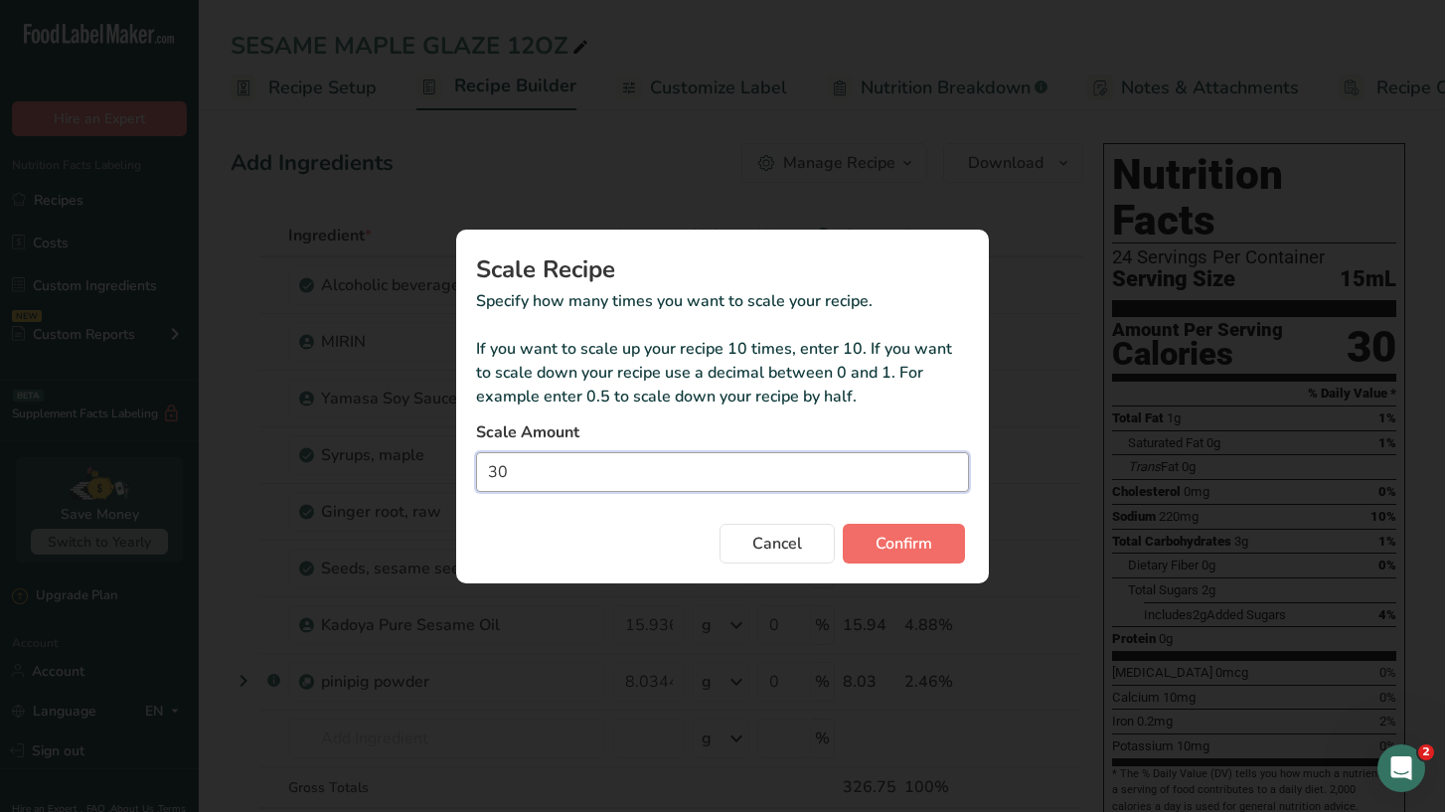 The width and height of the screenshot is (1445, 812). I want to click on span: Confirm, so click(903, 544).